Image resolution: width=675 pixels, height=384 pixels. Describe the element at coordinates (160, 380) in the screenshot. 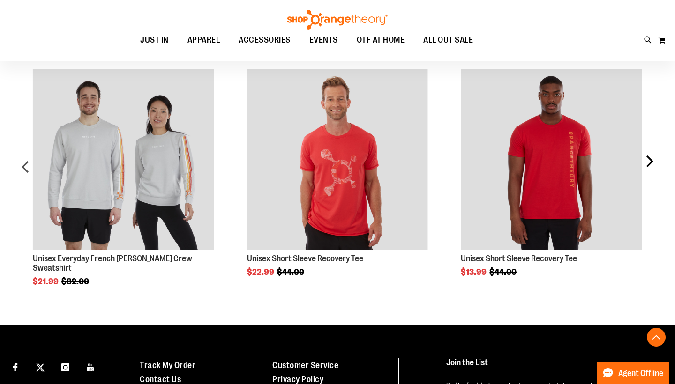

I see `a: Contact Us` at that location.